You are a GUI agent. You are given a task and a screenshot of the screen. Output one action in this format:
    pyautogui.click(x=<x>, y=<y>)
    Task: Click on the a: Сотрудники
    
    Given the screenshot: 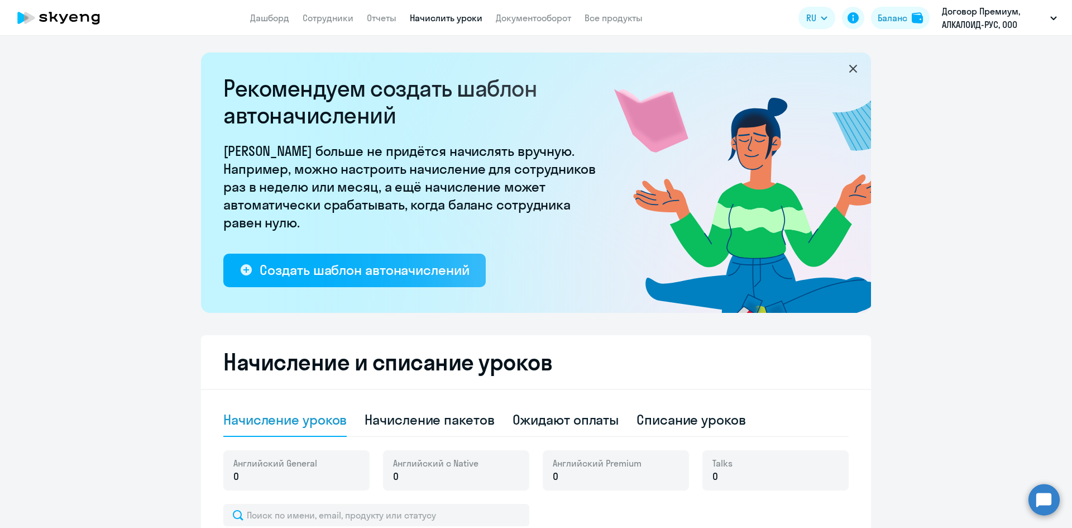 What is the action you would take?
    pyautogui.click(x=328, y=18)
    